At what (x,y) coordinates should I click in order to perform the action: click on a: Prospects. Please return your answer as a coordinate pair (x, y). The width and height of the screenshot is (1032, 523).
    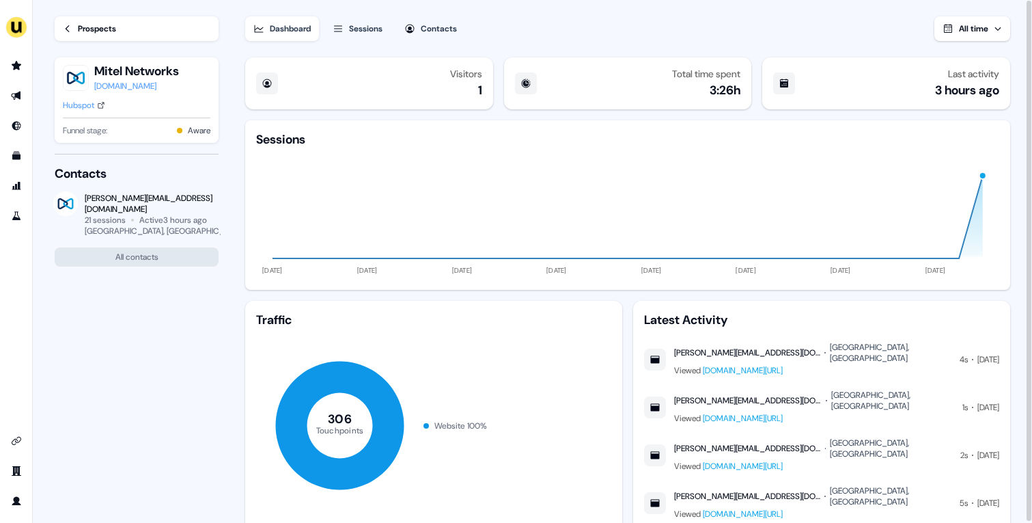
    Looking at the image, I should click on (137, 29).